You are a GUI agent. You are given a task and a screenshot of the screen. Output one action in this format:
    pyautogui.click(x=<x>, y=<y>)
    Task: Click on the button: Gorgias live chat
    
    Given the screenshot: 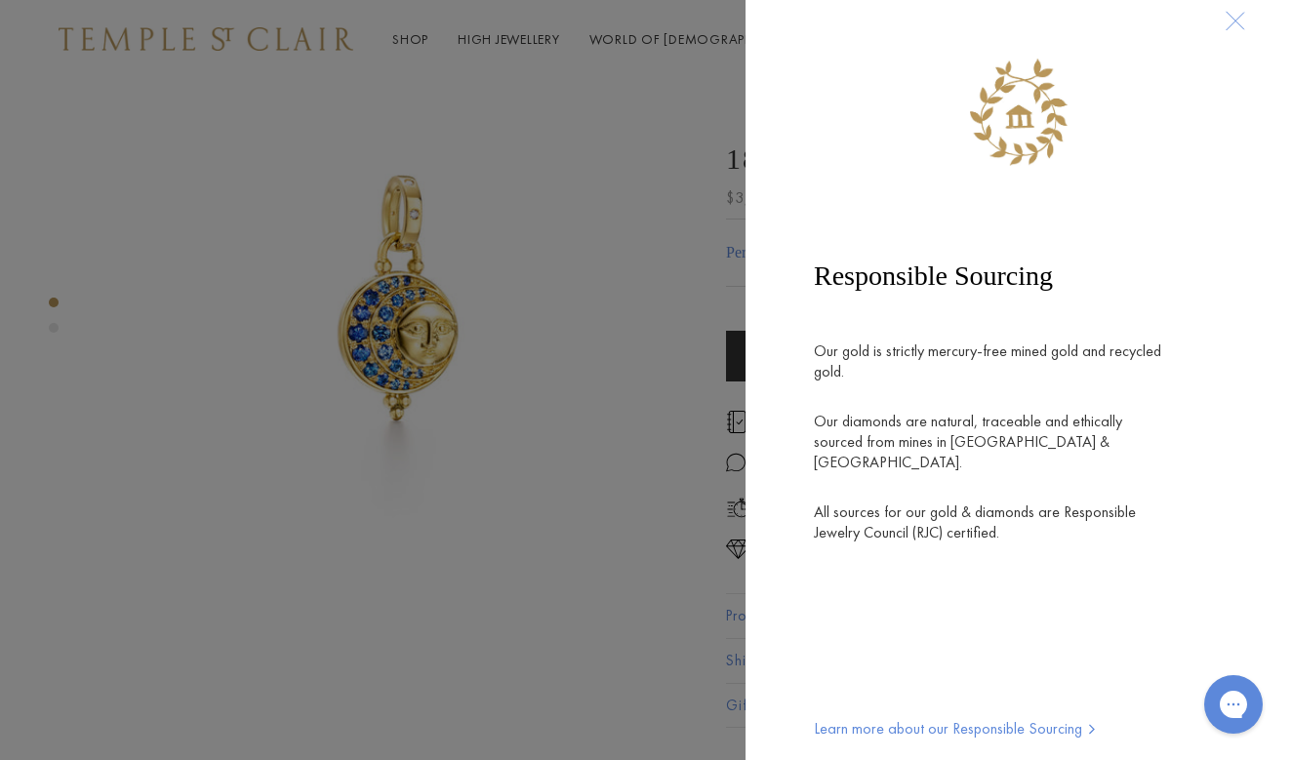 What is the action you would take?
    pyautogui.click(x=39, y=36)
    